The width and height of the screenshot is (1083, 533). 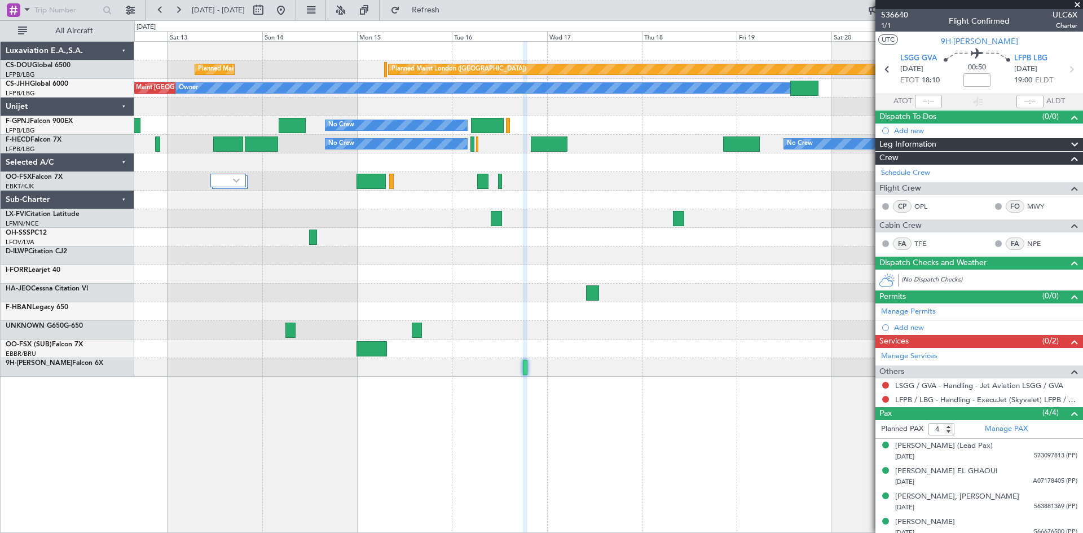 I want to click on span: Crew, so click(x=889, y=158).